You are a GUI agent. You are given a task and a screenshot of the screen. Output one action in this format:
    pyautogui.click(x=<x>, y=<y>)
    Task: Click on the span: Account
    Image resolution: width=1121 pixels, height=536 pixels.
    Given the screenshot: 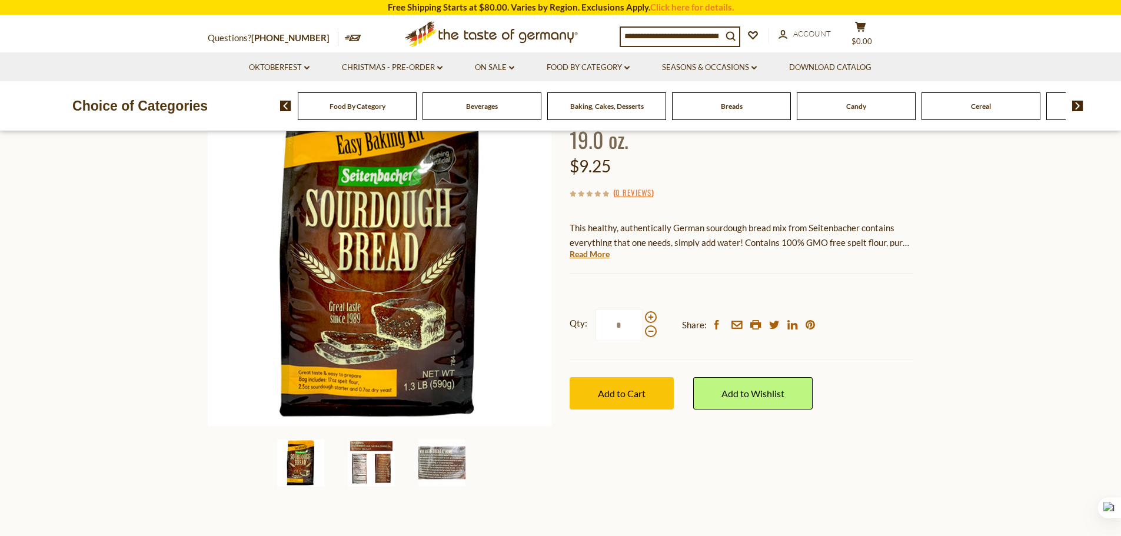 What is the action you would take?
    pyautogui.click(x=812, y=34)
    